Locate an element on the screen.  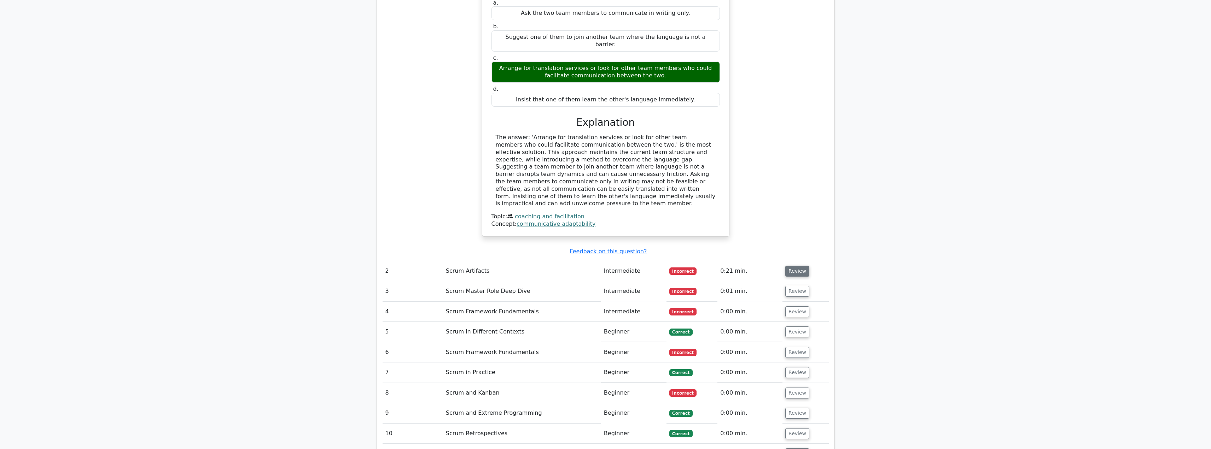
td: Scrum Master Role Deep Dive is located at coordinates (522, 291).